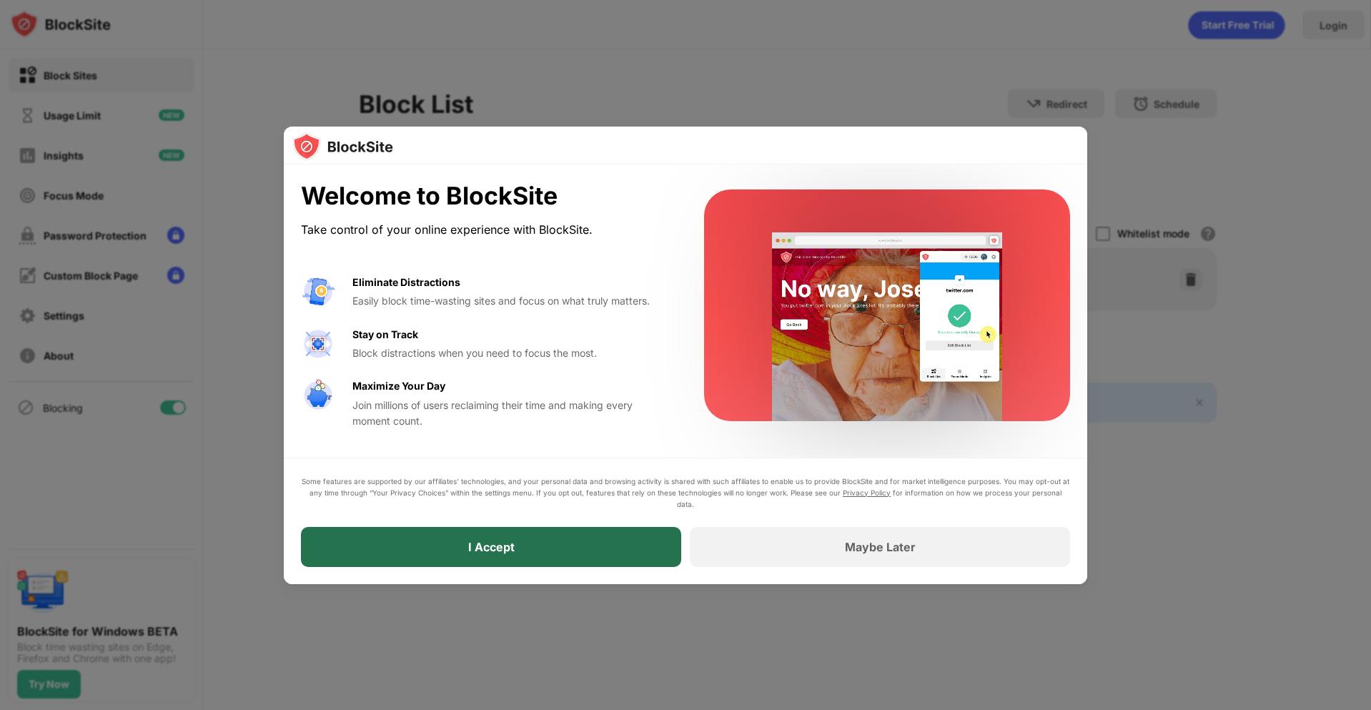 The height and width of the screenshot is (710, 1371). I want to click on div: Maybe Later, so click(880, 547).